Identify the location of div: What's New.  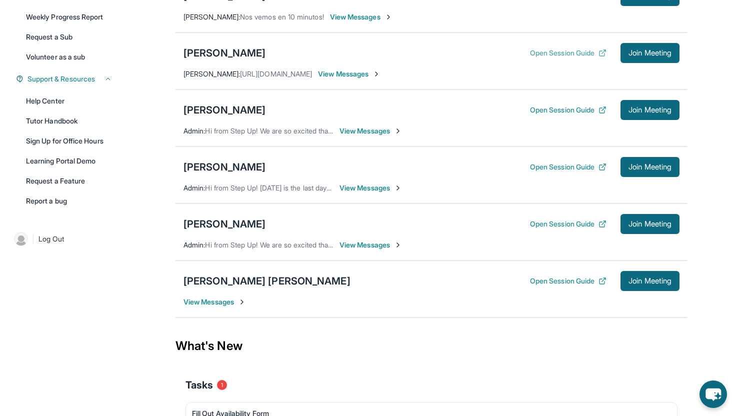
(431, 346).